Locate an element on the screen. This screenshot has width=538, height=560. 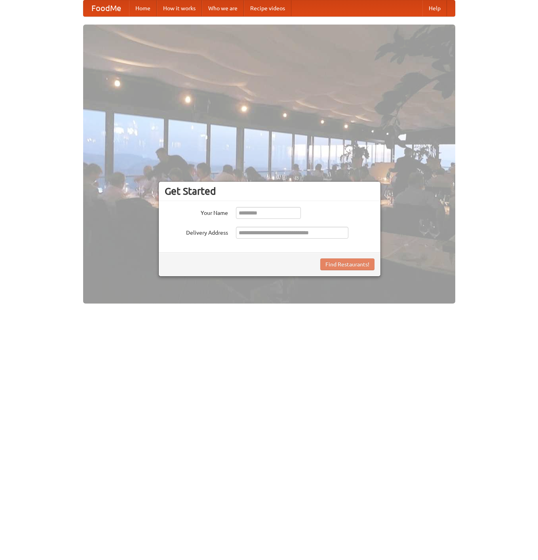
label: Your Name is located at coordinates (196, 212).